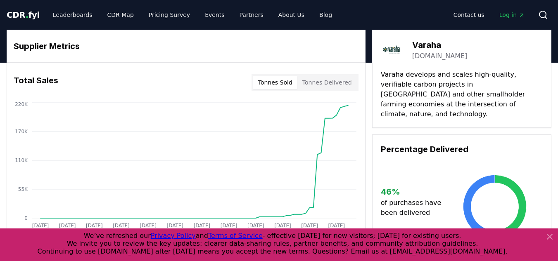 This screenshot has height=261, width=558. What do you see at coordinates (23, 15) in the screenshot?
I see `a: CDR.fyi` at bounding box center [23, 15].